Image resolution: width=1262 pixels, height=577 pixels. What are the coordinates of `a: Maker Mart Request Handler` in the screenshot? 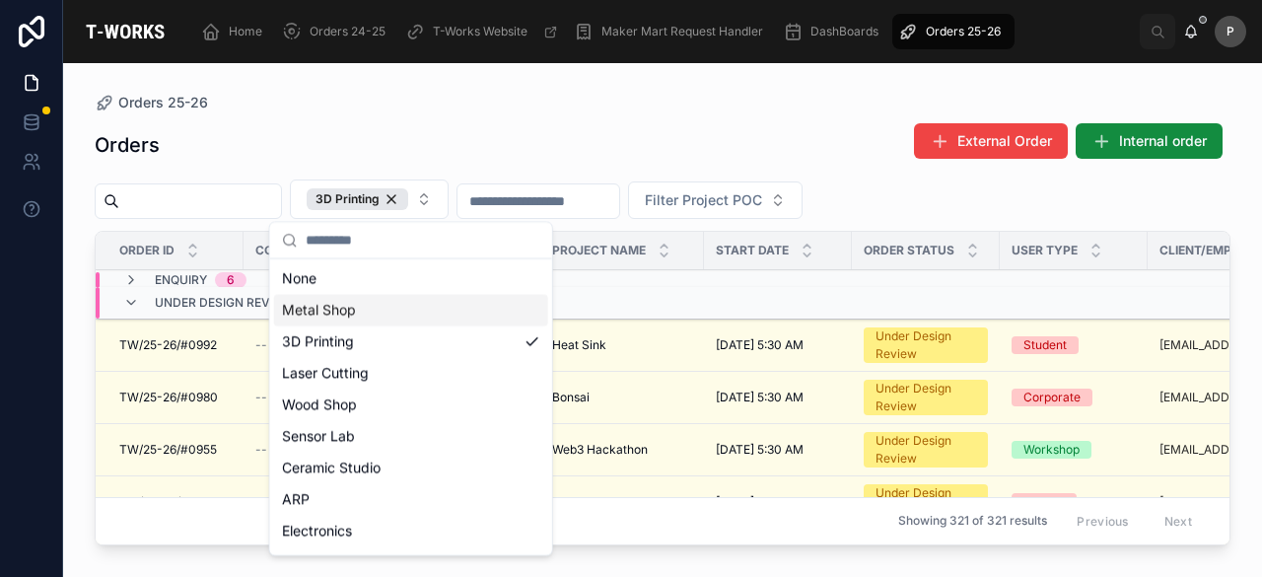 It's located at (673, 32).